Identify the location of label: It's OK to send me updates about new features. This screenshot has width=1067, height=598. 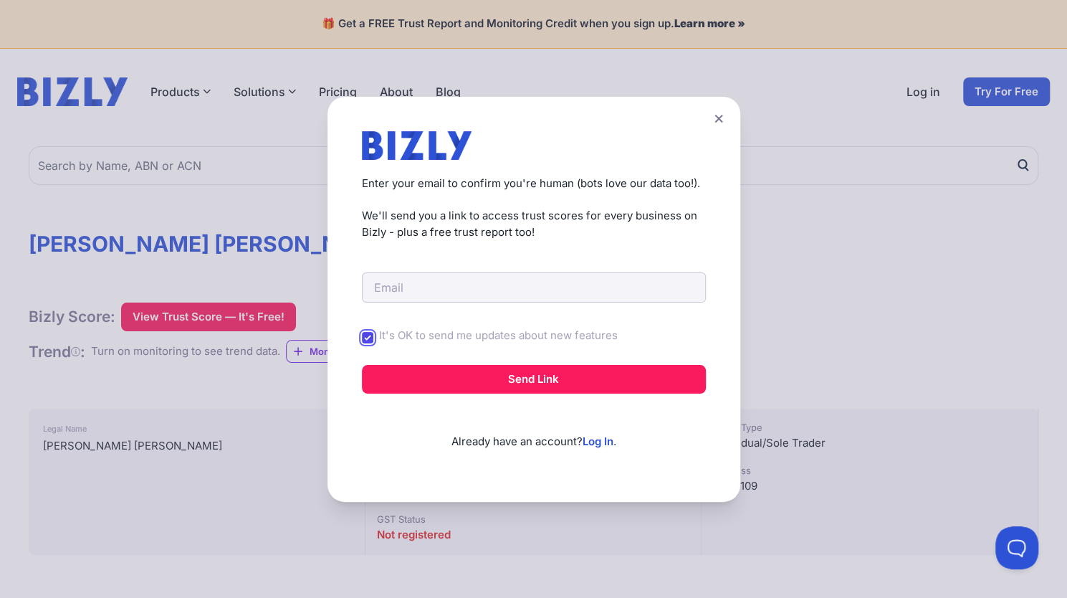
(498, 335).